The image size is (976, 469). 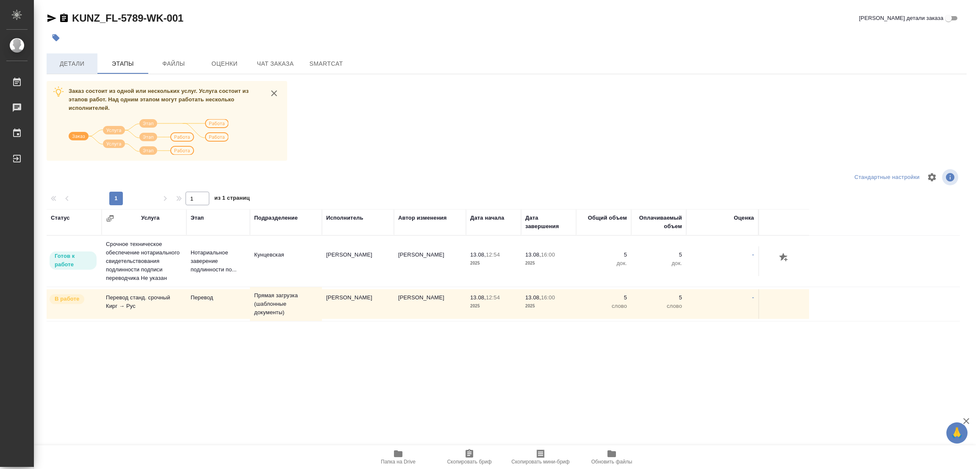 I want to click on p: Нотариальное заверение подлинности по..., so click(x=218, y=261).